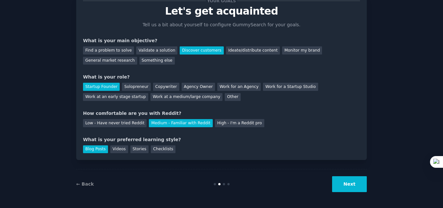  I want to click on div: What is your main objective?, so click(222, 41).